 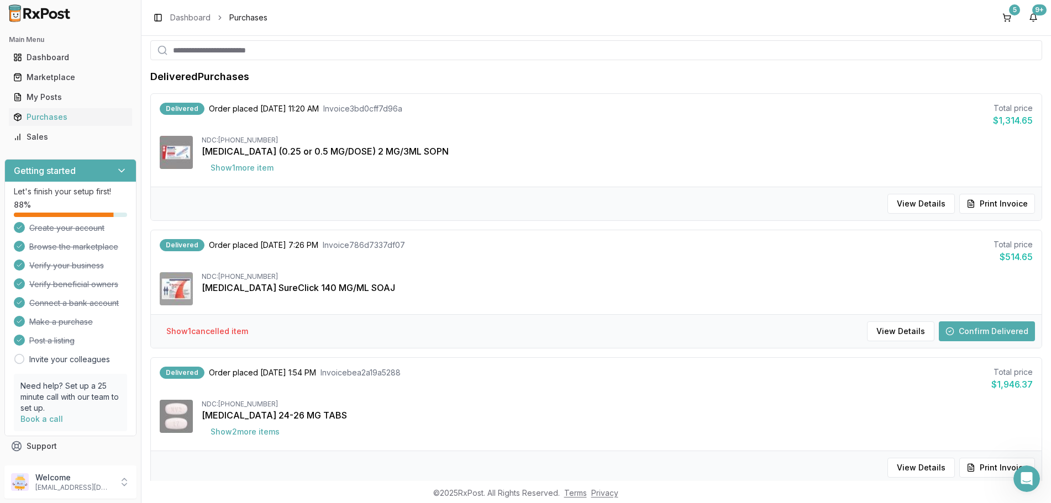 I want to click on img: User avatar, so click(x=20, y=482).